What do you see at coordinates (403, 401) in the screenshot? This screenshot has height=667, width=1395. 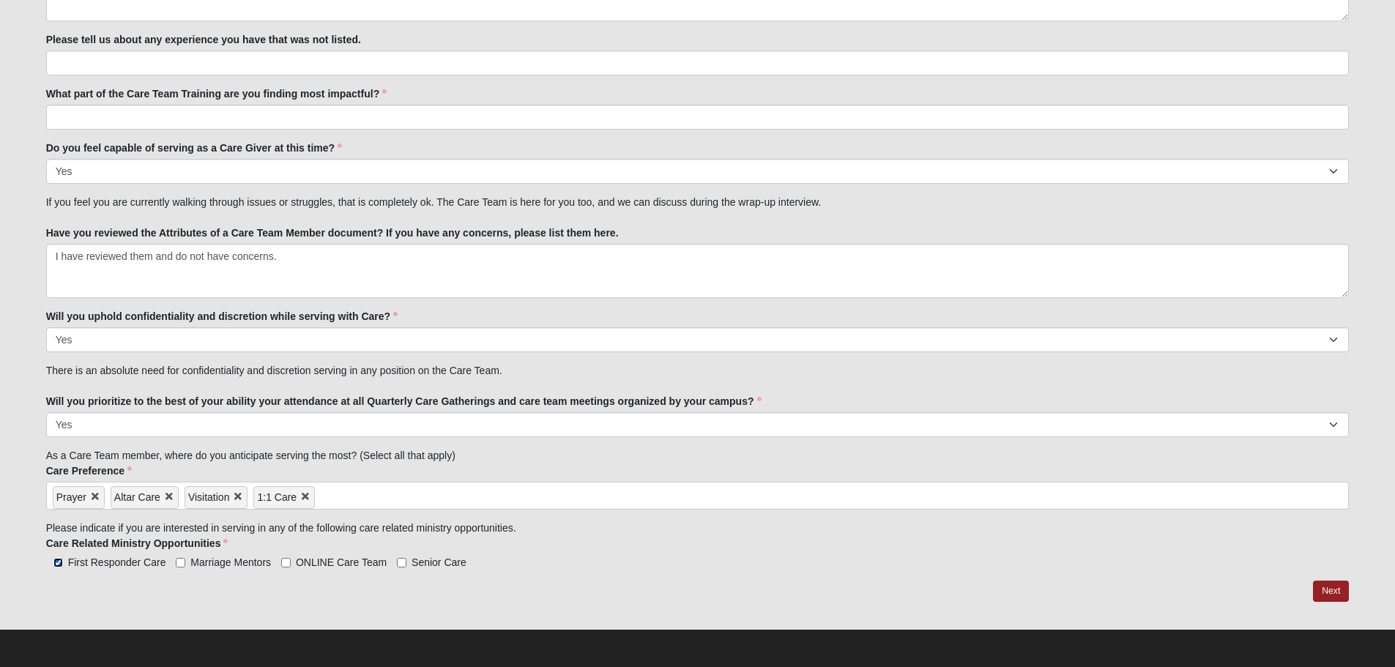 I see `label: Will you prioritize to the best of your ability your attendance at all Quarterly Care Gatherings ...` at bounding box center [403, 401].